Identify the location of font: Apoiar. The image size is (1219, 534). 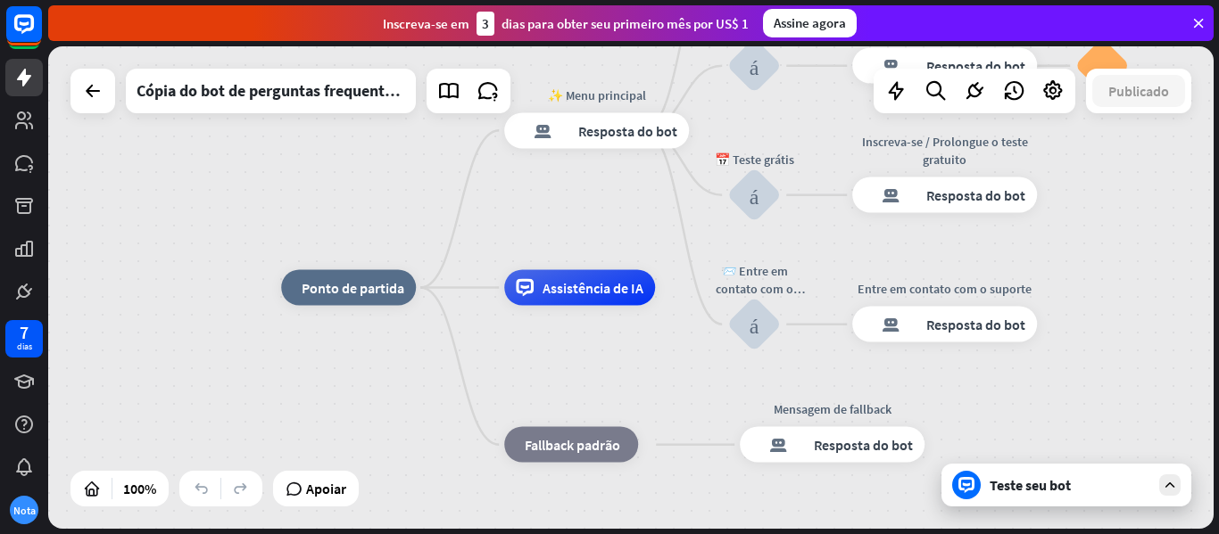
(326, 489).